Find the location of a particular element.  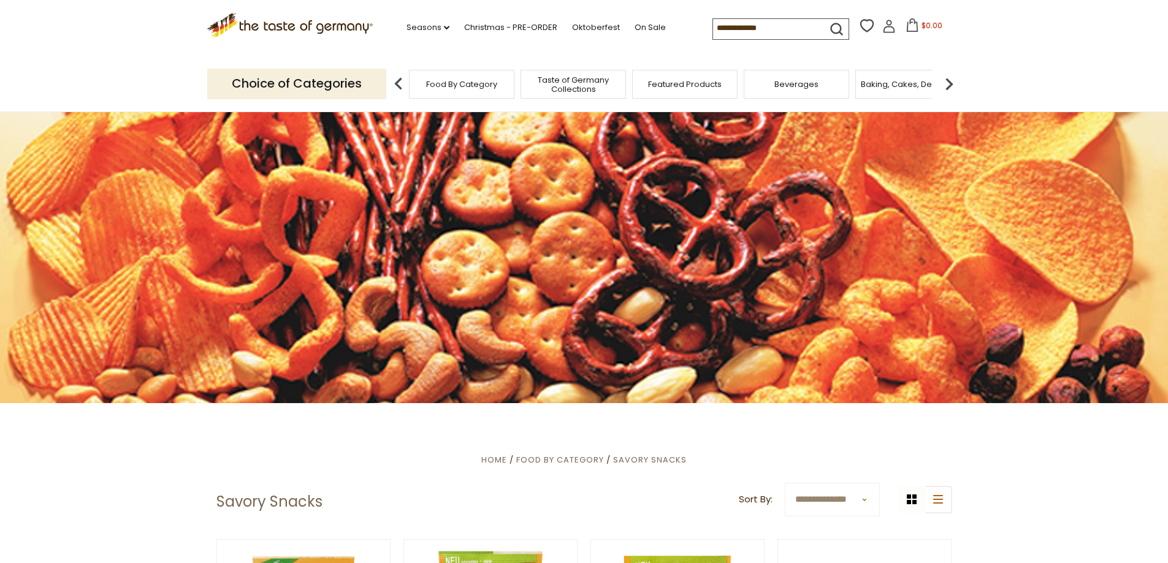

span: Savory Snacks is located at coordinates (650, 460).